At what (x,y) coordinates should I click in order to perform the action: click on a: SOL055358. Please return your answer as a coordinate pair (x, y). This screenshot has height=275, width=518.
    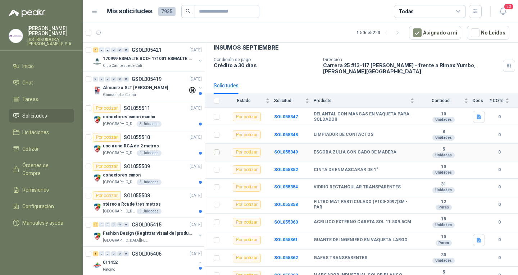
    Looking at the image, I should click on (286, 205).